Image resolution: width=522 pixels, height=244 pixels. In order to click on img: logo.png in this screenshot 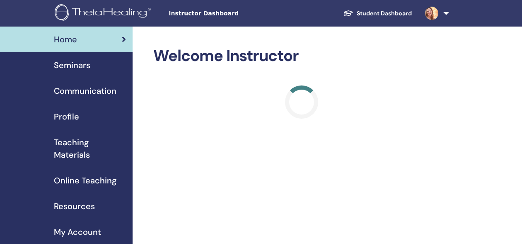, I will do `click(104, 13)`.